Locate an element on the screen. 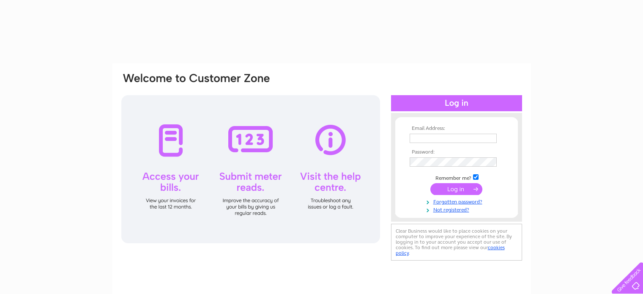 This screenshot has width=643, height=294. div: Clear Business would like to place cookies on your computer to improve your experience of the sit... is located at coordinates (457, 242).